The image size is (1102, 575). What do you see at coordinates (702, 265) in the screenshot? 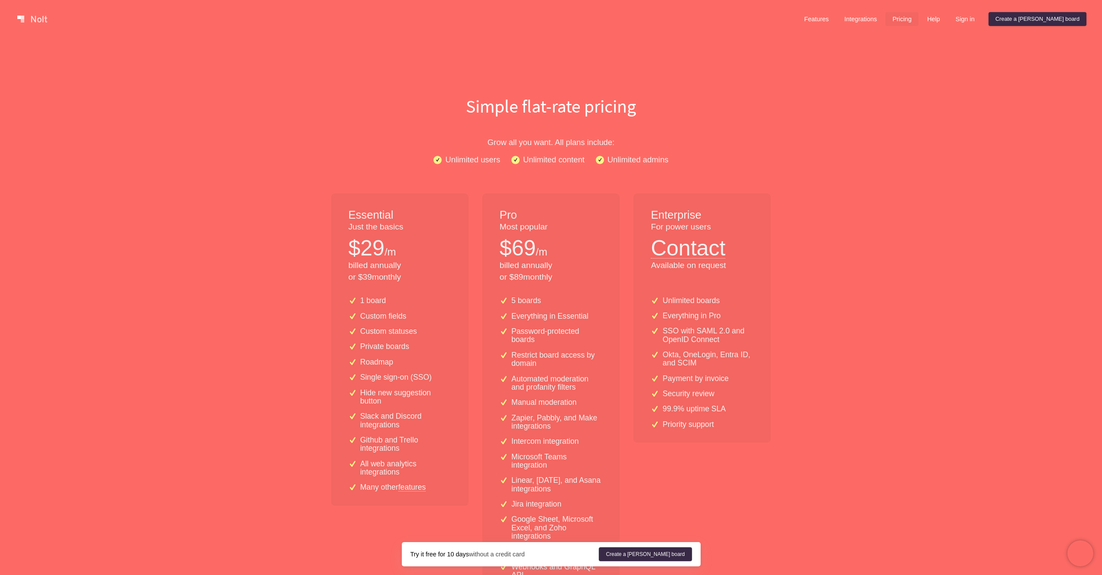
I see `p: Available on request` at bounding box center [702, 265].